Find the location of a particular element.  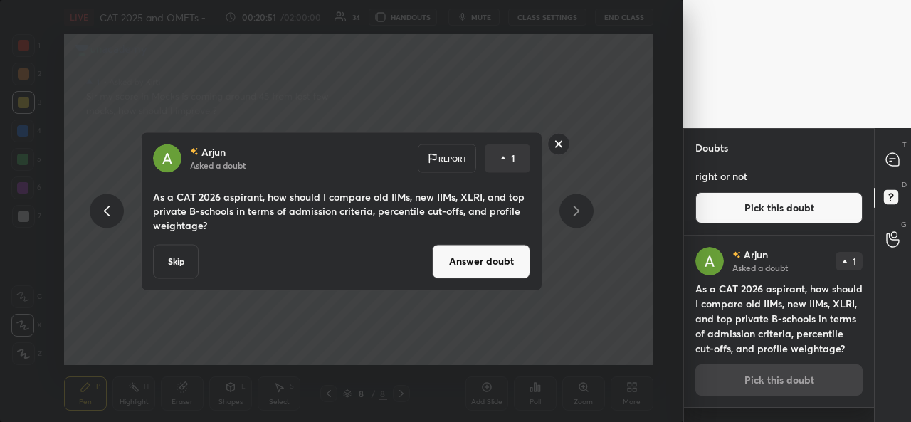

p: Doubts is located at coordinates (711, 147).